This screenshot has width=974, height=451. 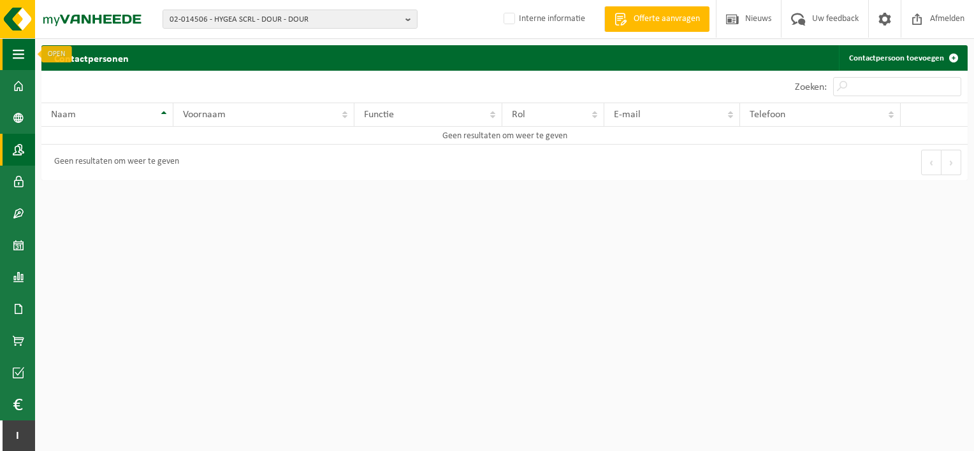 What do you see at coordinates (902, 58) in the screenshot?
I see `a: Contactpersoon toevoegen` at bounding box center [902, 58].